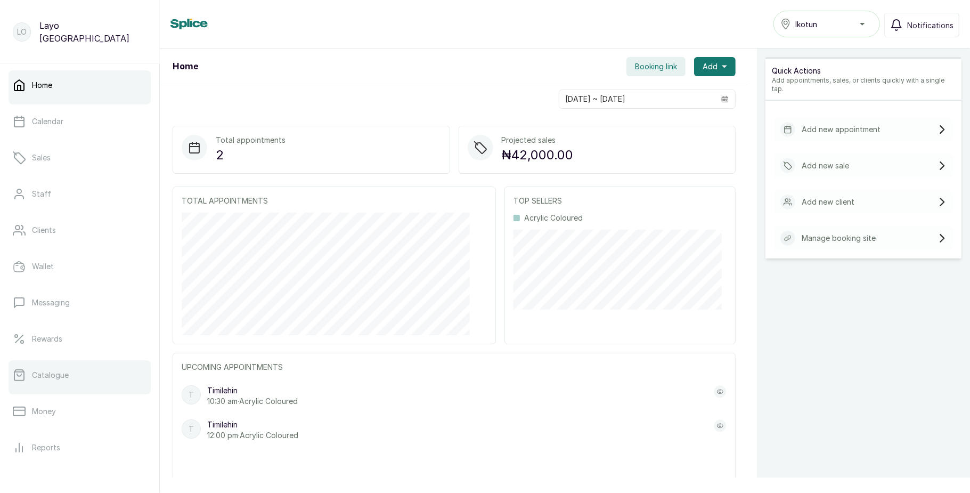 The height and width of the screenshot is (493, 970). What do you see at coordinates (827, 202) in the screenshot?
I see `p: Add new client` at bounding box center [827, 202].